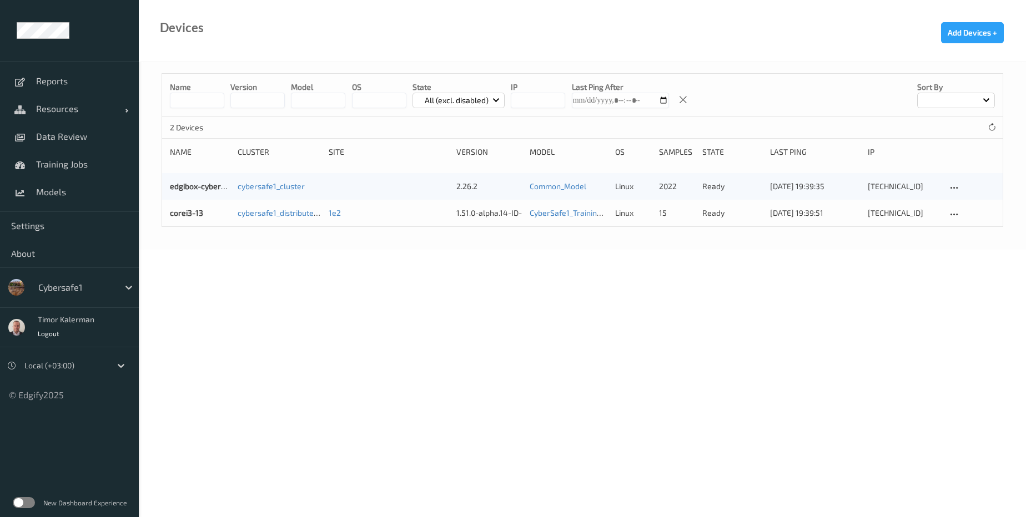 The image size is (1026, 517). What do you see at coordinates (456, 100) in the screenshot?
I see `p: All (excl. disabled)` at bounding box center [456, 100].